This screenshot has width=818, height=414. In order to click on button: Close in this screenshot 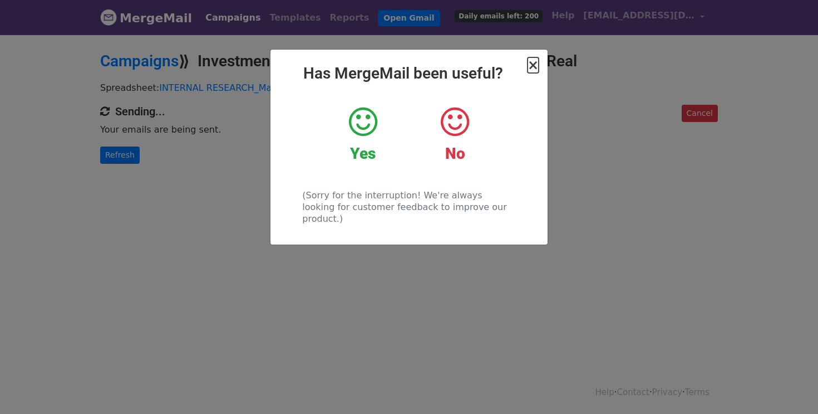, I will do `click(533, 65)`.